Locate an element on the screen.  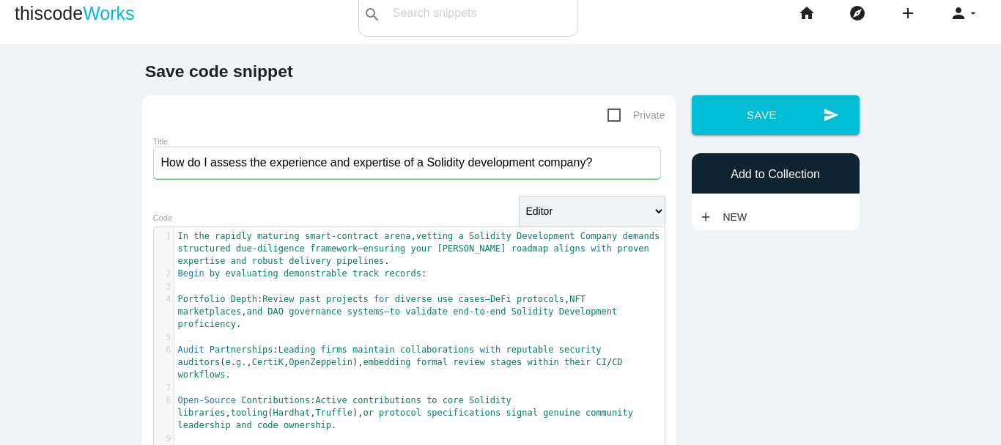
span: past is located at coordinates (310, 299).